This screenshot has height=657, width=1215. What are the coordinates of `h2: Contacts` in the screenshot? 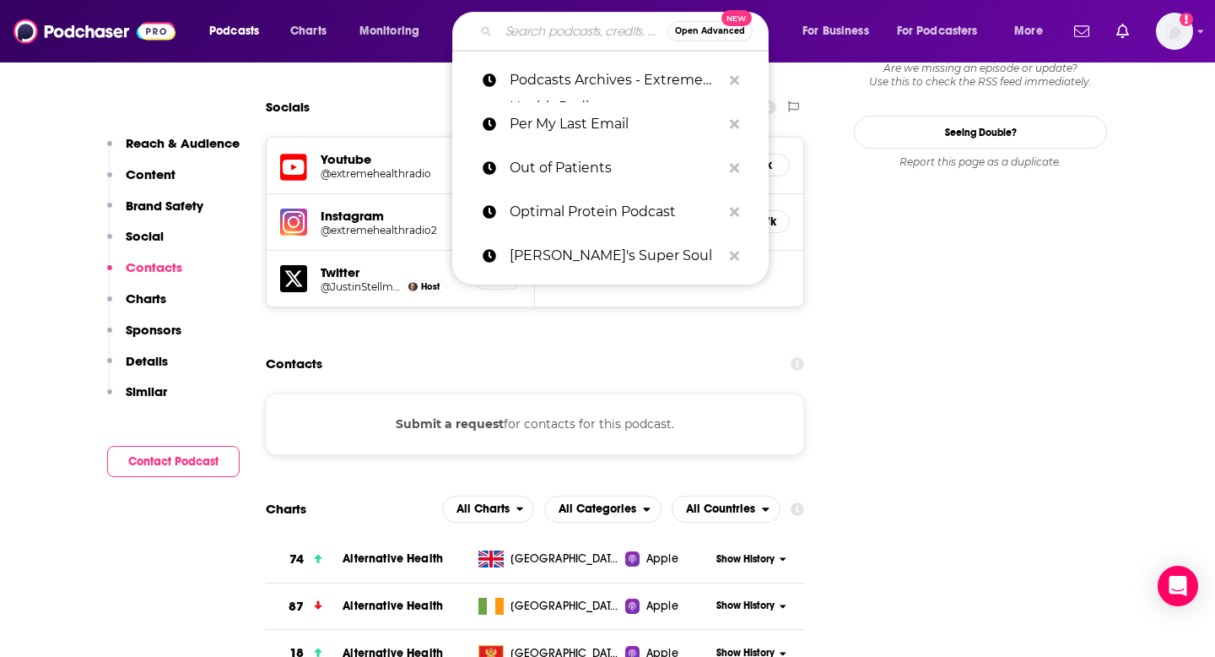 It's located at (294, 364).